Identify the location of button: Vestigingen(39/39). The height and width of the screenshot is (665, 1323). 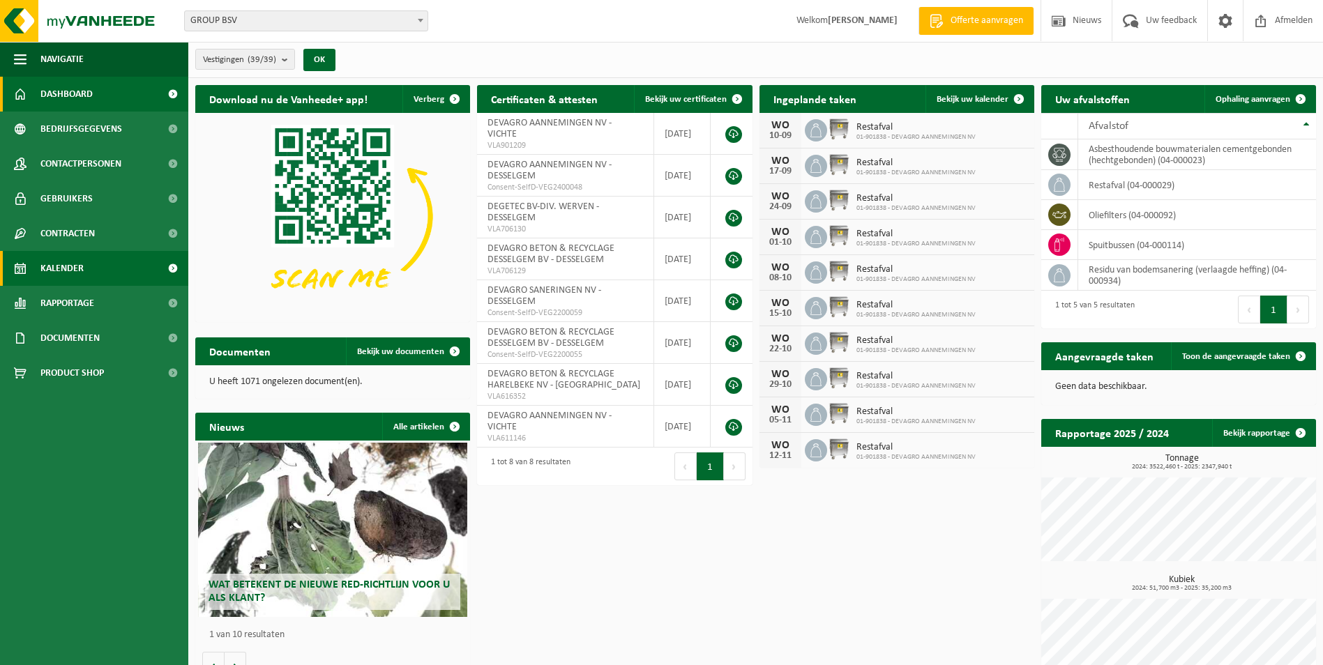
(245, 59).